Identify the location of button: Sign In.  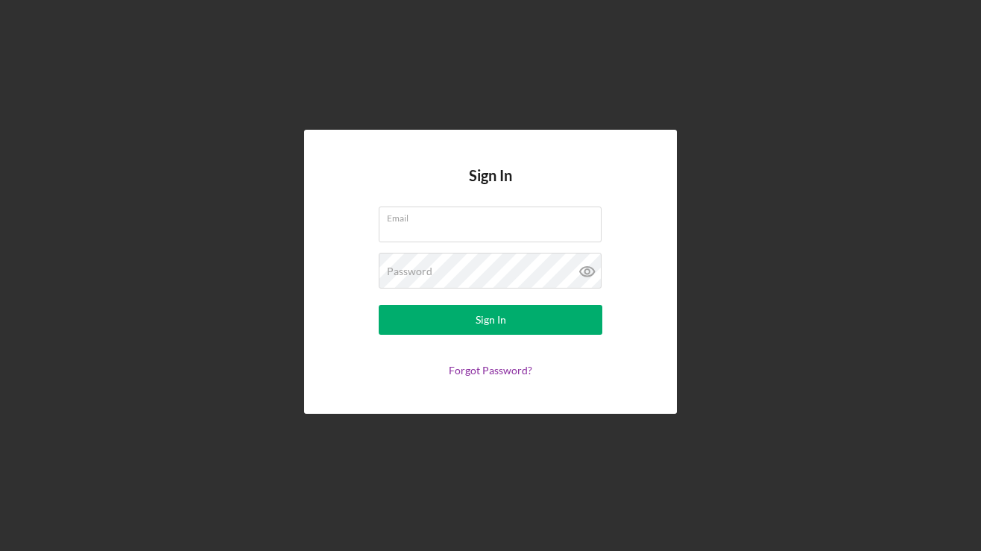
(491, 320).